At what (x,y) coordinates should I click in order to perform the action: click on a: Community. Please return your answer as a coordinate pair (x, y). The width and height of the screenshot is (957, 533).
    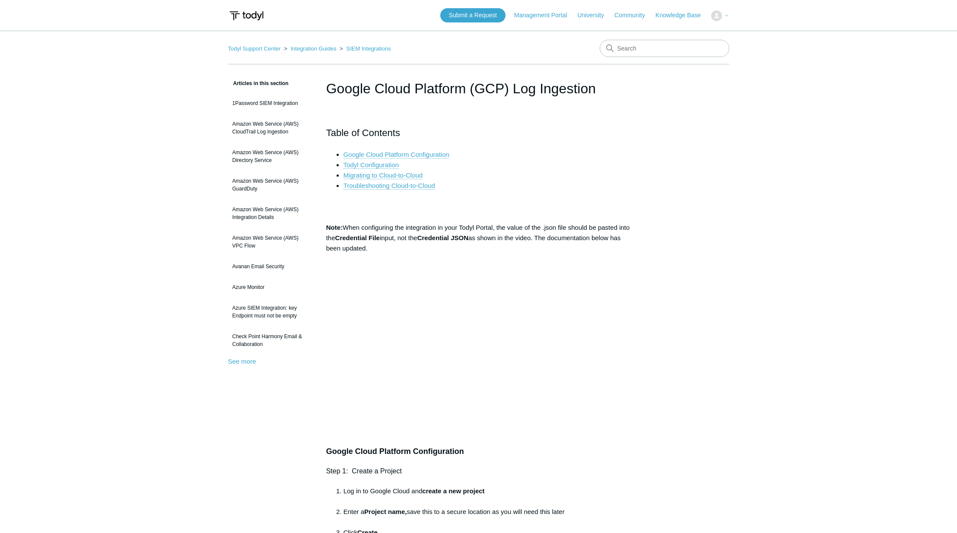
    Looking at the image, I should click on (634, 15).